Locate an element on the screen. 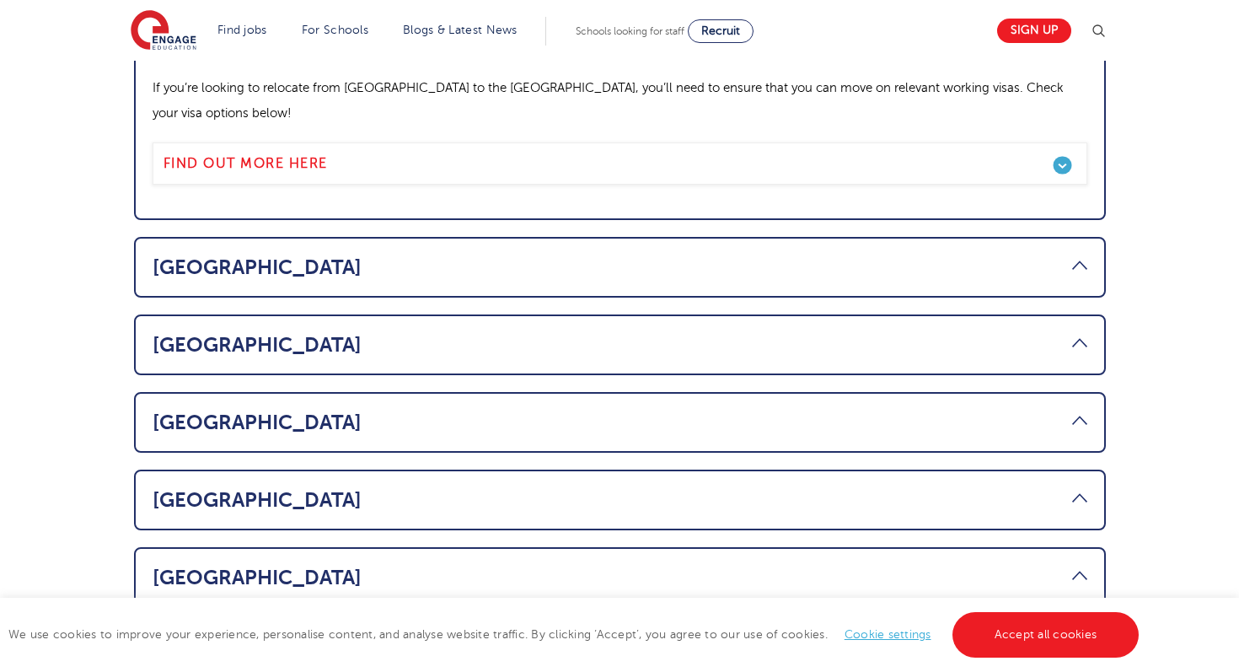 The height and width of the screenshot is (672, 1239). a: Accept all cookies is located at coordinates (1046, 635).